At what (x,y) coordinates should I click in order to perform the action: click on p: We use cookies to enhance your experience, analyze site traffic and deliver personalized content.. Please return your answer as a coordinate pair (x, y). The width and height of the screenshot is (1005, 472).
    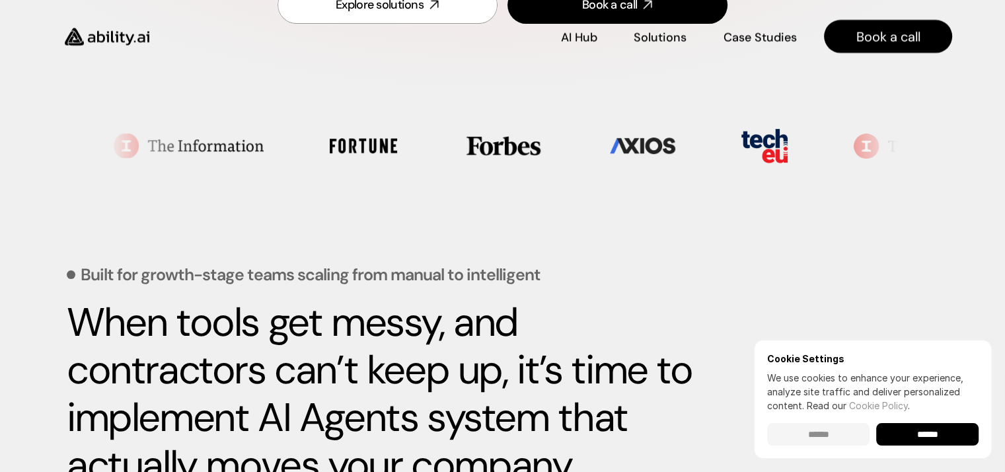
    Looking at the image, I should click on (873, 391).